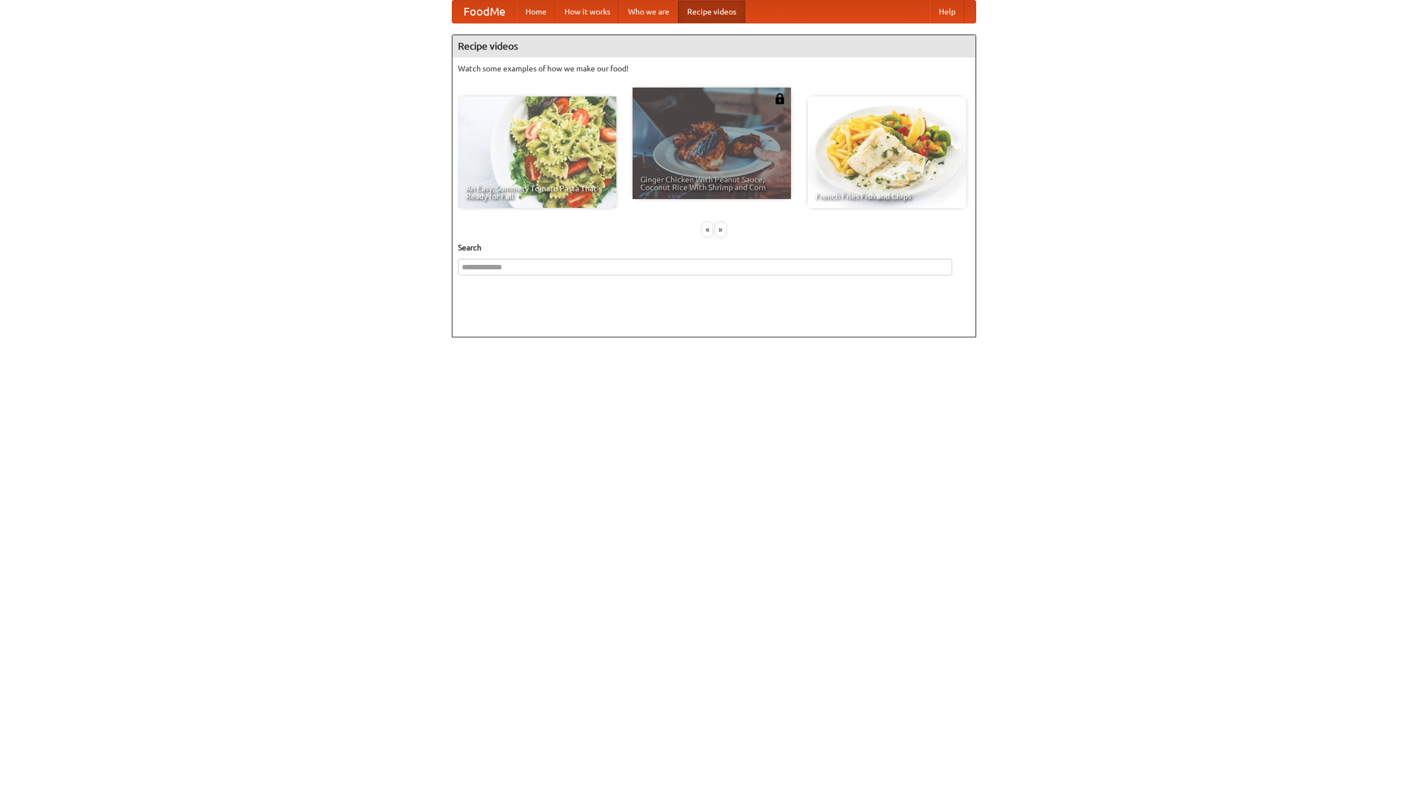 This screenshot has height=789, width=1428. What do you see at coordinates (714, 248) in the screenshot?
I see `h5: Search` at bounding box center [714, 248].